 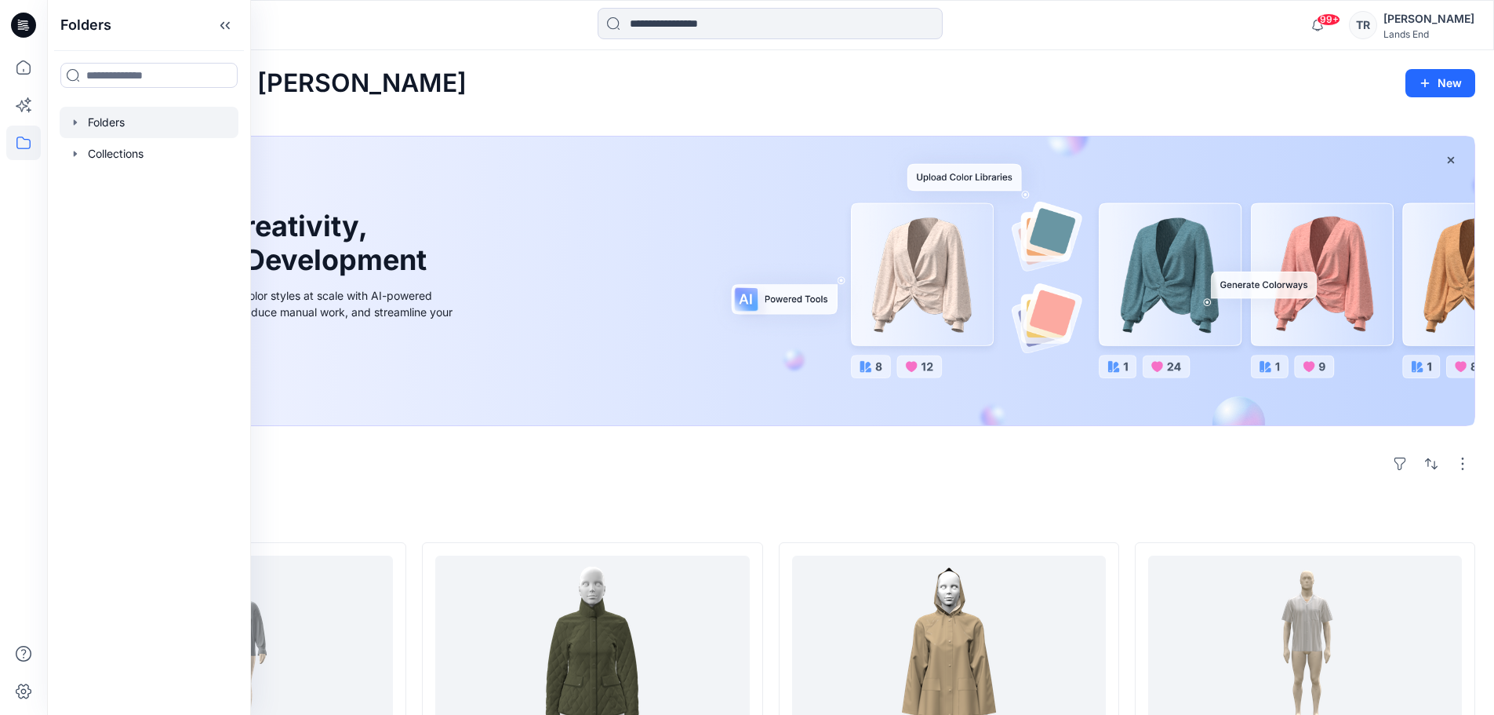 I want to click on div: Lands End, so click(x=1429, y=34).